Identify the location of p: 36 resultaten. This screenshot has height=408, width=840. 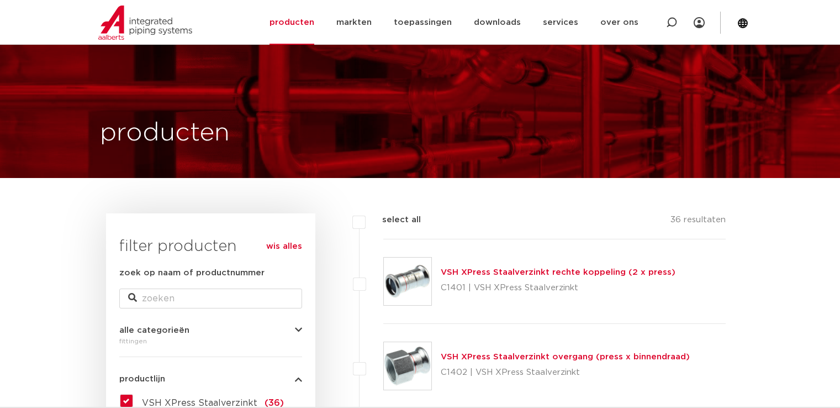
(698, 222).